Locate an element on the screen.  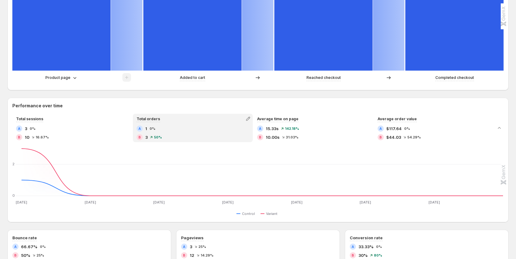
span: 80% is located at coordinates (378, 256).